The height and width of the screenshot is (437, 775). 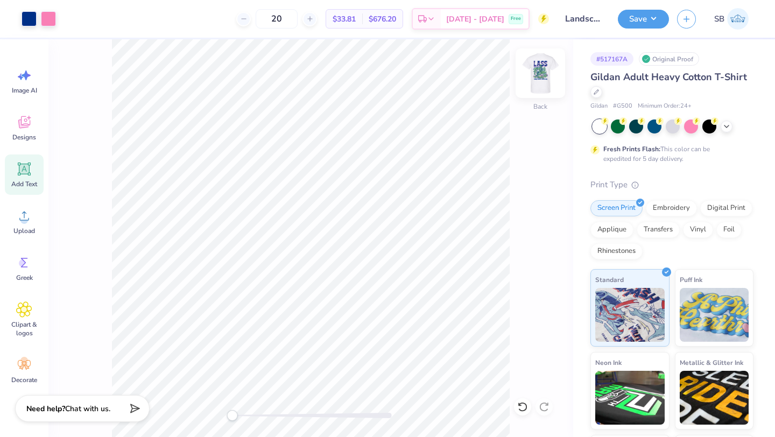 What do you see at coordinates (658, 230) in the screenshot?
I see `div: Transfers` at bounding box center [658, 230].